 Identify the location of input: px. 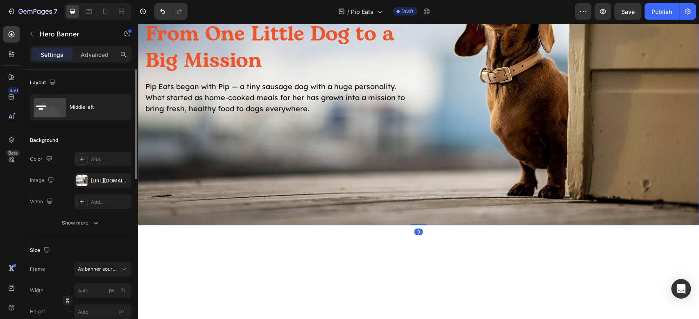
(103, 312).